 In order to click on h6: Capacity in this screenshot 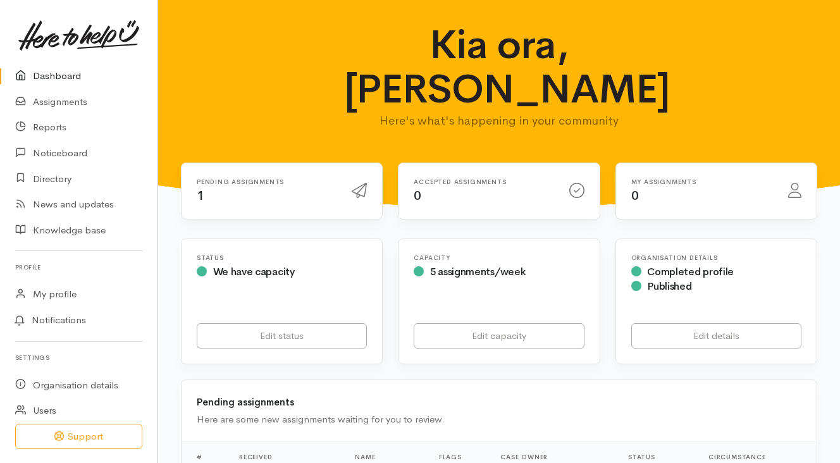, I will do `click(499, 258)`.